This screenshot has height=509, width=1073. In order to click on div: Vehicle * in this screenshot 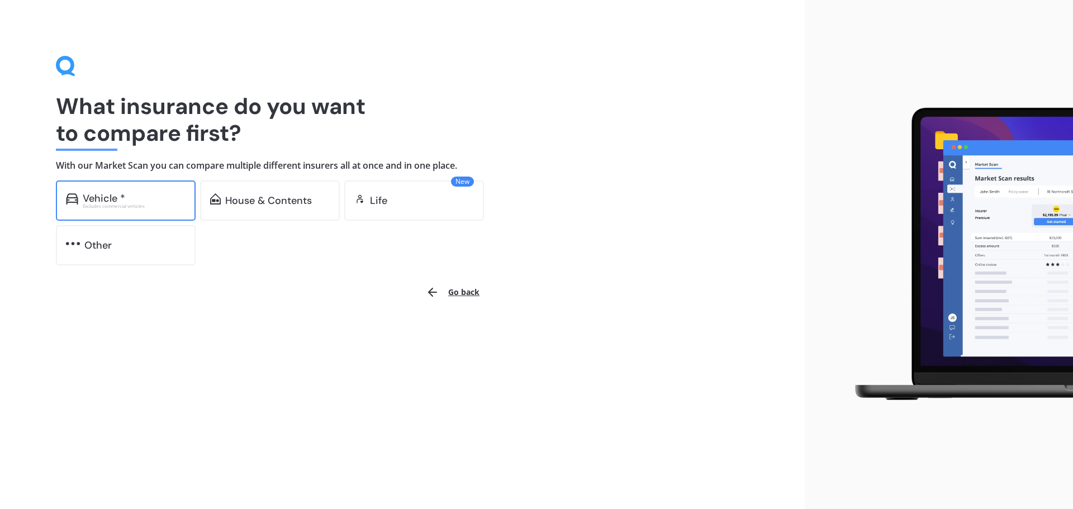, I will do `click(104, 198)`.